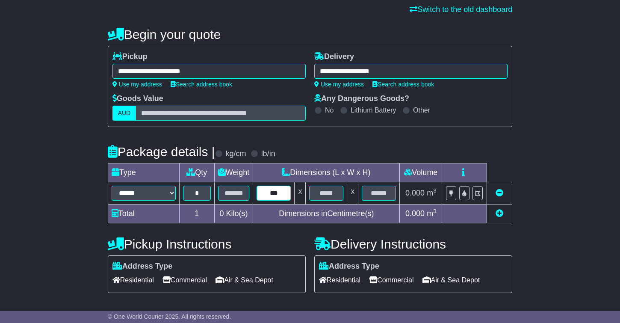  What do you see at coordinates (197, 214) in the screenshot?
I see `td: 1` at bounding box center [197, 214].